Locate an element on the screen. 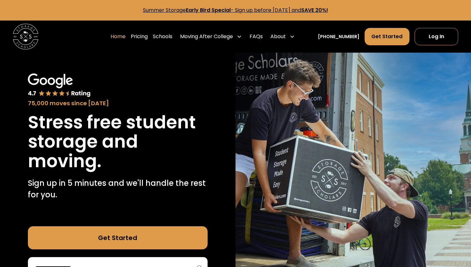 The width and height of the screenshot is (471, 267). a: Log In is located at coordinates (437, 37).